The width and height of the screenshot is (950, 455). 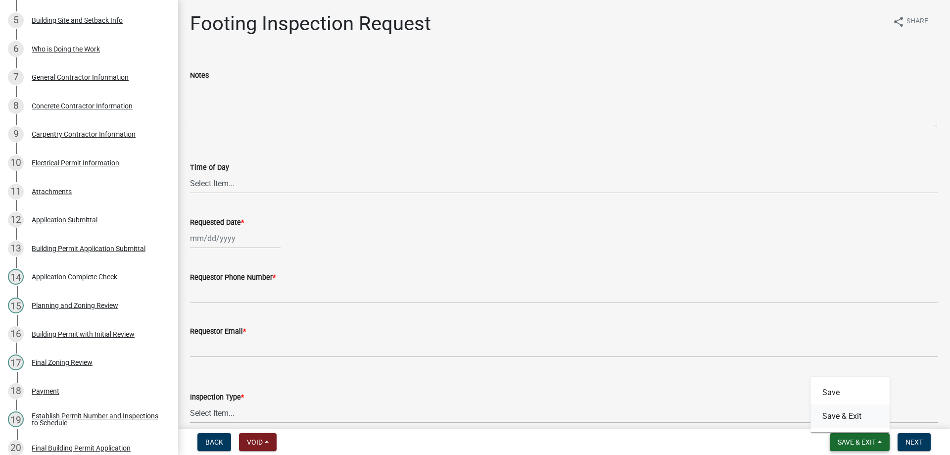 I want to click on div: 6, so click(x=16, y=49).